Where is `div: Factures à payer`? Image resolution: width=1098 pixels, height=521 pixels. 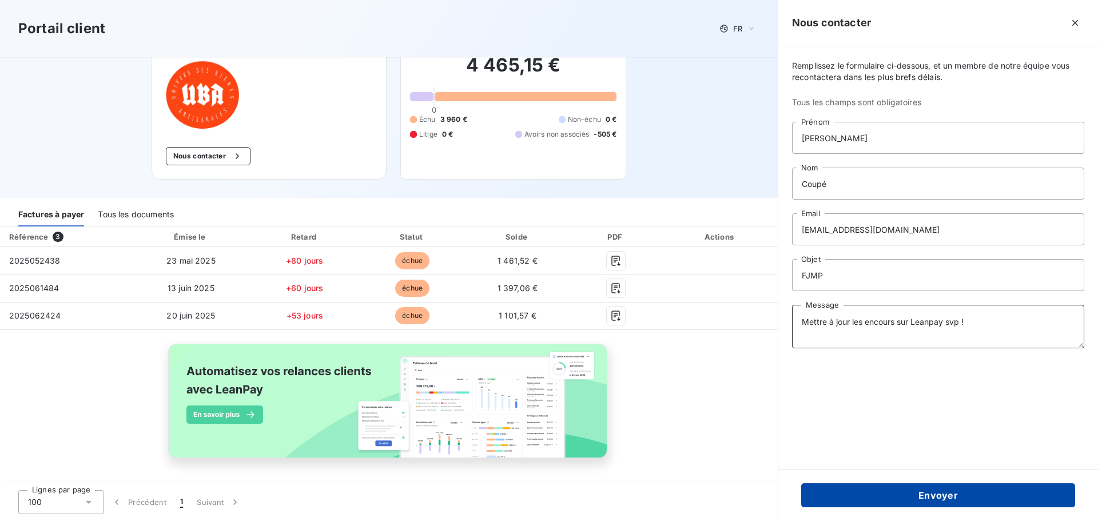 div: Factures à payer is located at coordinates (51, 214).